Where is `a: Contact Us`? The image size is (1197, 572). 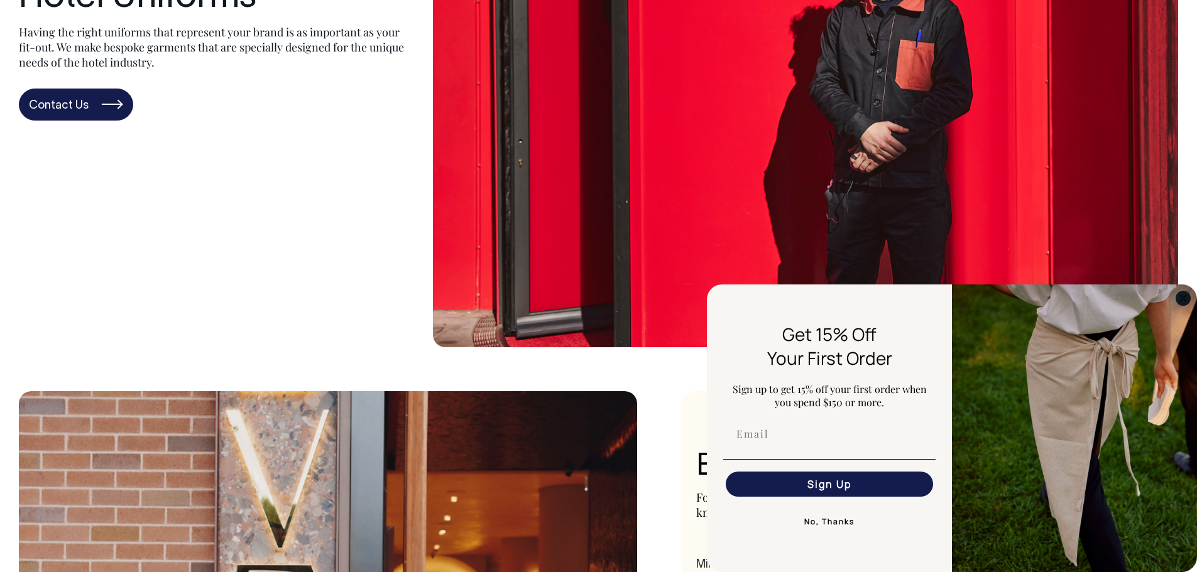
a: Contact Us is located at coordinates (76, 105).